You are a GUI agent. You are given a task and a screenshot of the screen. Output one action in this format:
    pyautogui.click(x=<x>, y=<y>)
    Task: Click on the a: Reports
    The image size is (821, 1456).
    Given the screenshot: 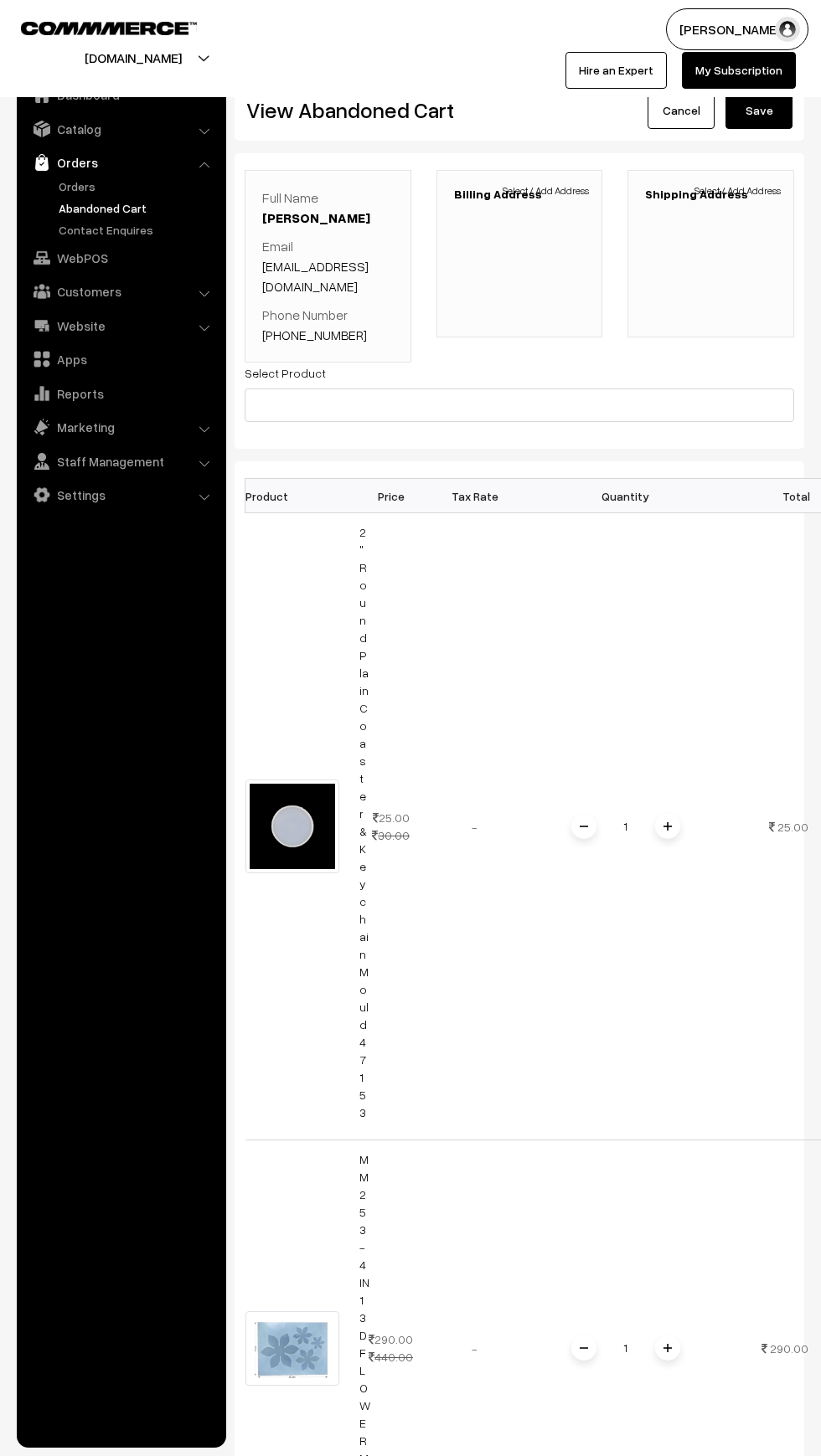 What is the action you would take?
    pyautogui.click(x=121, y=393)
    